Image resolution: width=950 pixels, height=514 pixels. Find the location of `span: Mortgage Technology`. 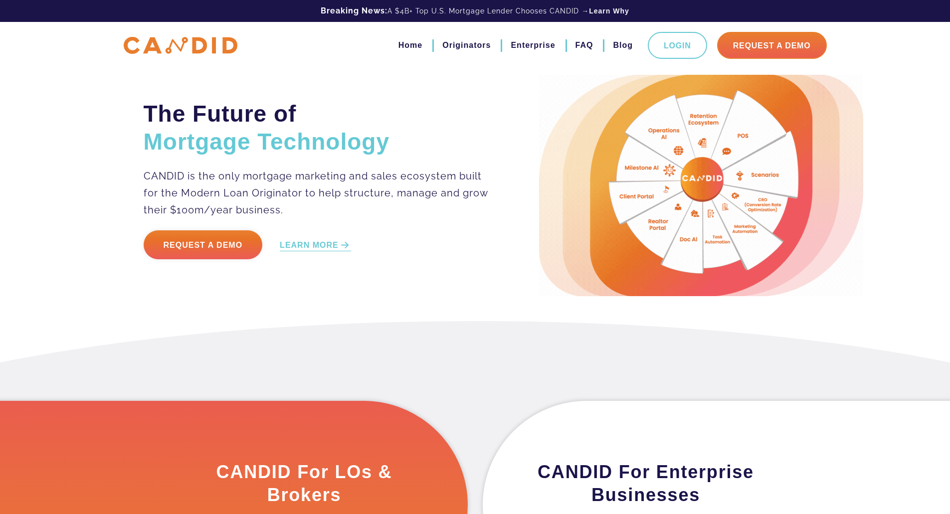

span: Mortgage Technology is located at coordinates (267, 142).